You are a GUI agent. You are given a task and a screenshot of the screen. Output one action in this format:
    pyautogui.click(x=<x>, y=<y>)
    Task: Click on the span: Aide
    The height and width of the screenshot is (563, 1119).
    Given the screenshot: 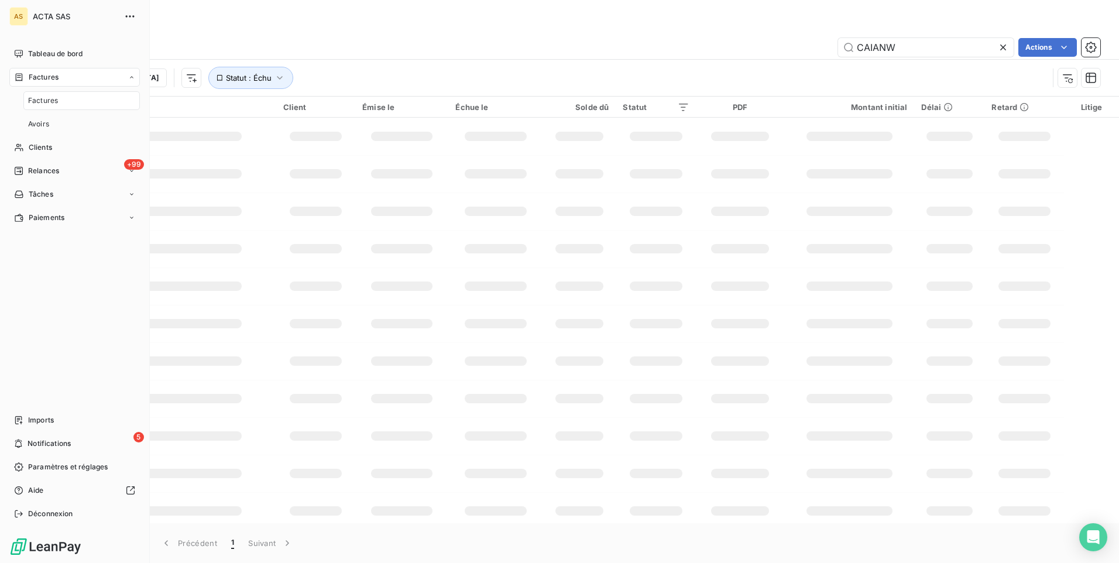 What is the action you would take?
    pyautogui.click(x=36, y=490)
    